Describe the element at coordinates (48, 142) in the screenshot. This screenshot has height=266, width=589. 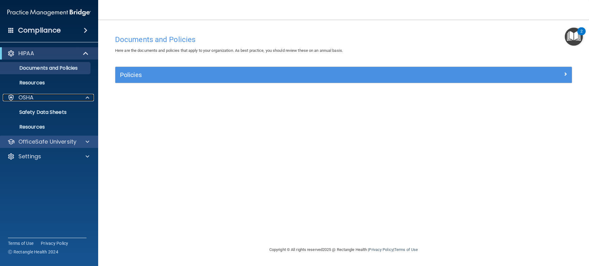
I see `a: OfficeSafe University` at that location.